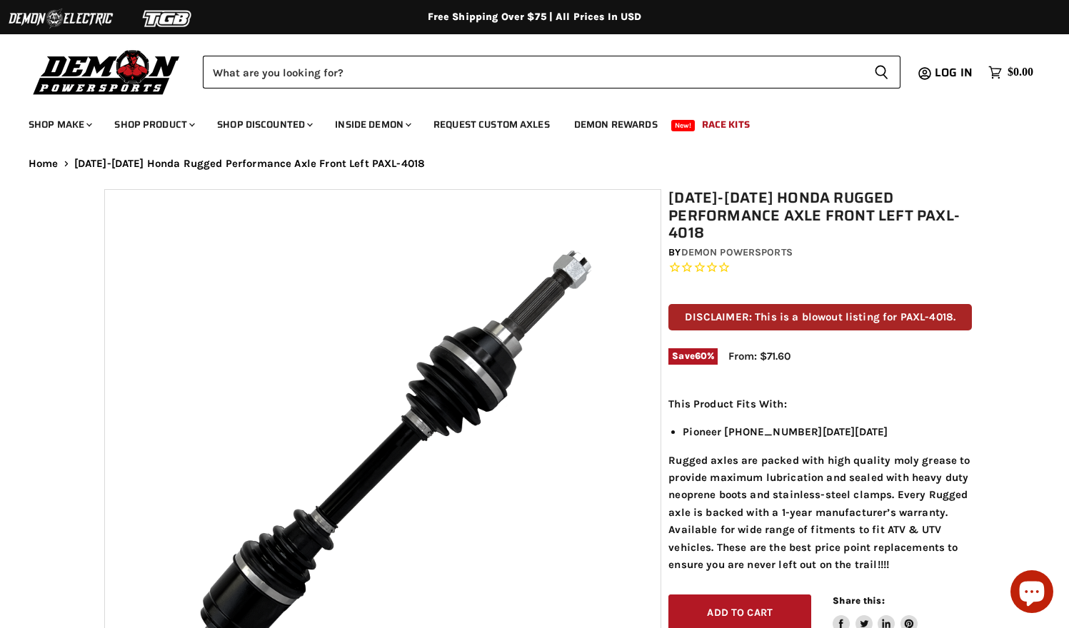  What do you see at coordinates (154, 124) in the screenshot?
I see `a: Shop Product` at bounding box center [154, 124].